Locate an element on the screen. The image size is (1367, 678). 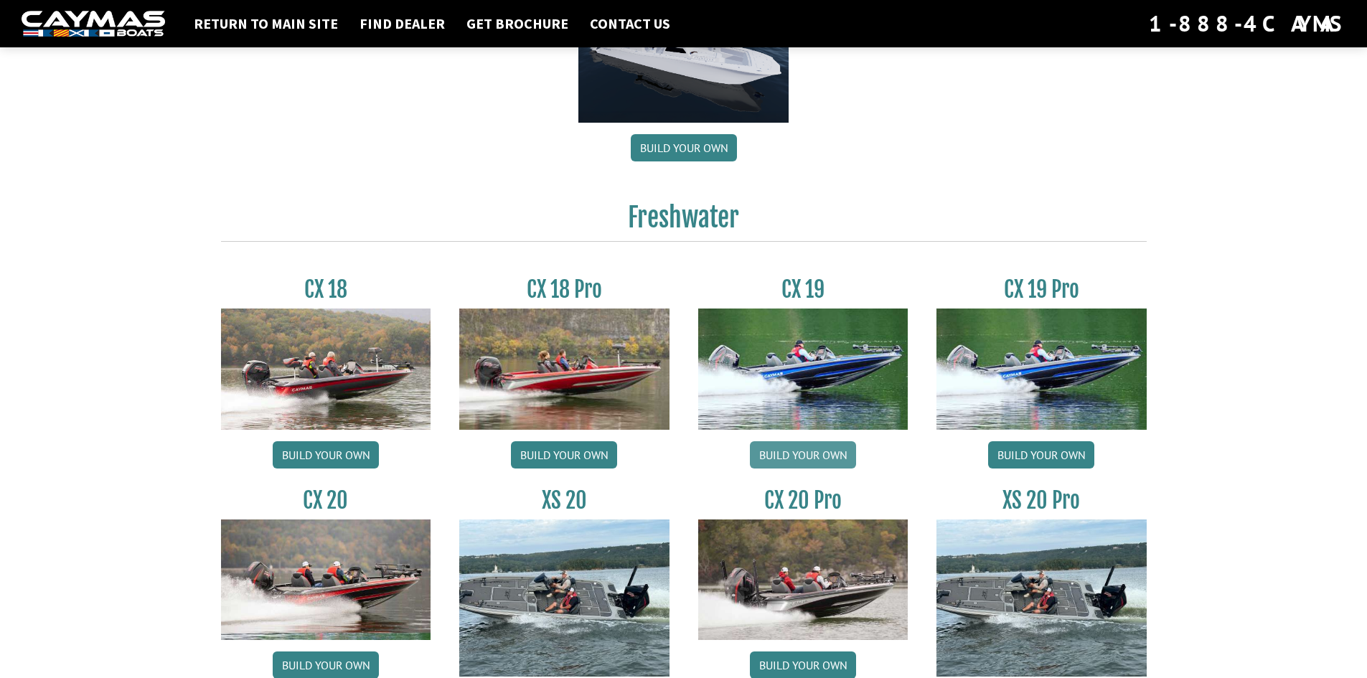
img: CX-20_thumbnail.jpg is located at coordinates (326, 580).